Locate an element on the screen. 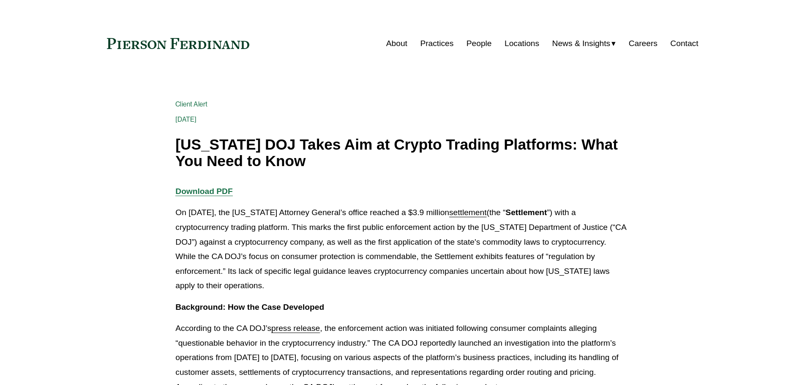 This screenshot has width=805, height=385. a: Contact is located at coordinates (684, 44).